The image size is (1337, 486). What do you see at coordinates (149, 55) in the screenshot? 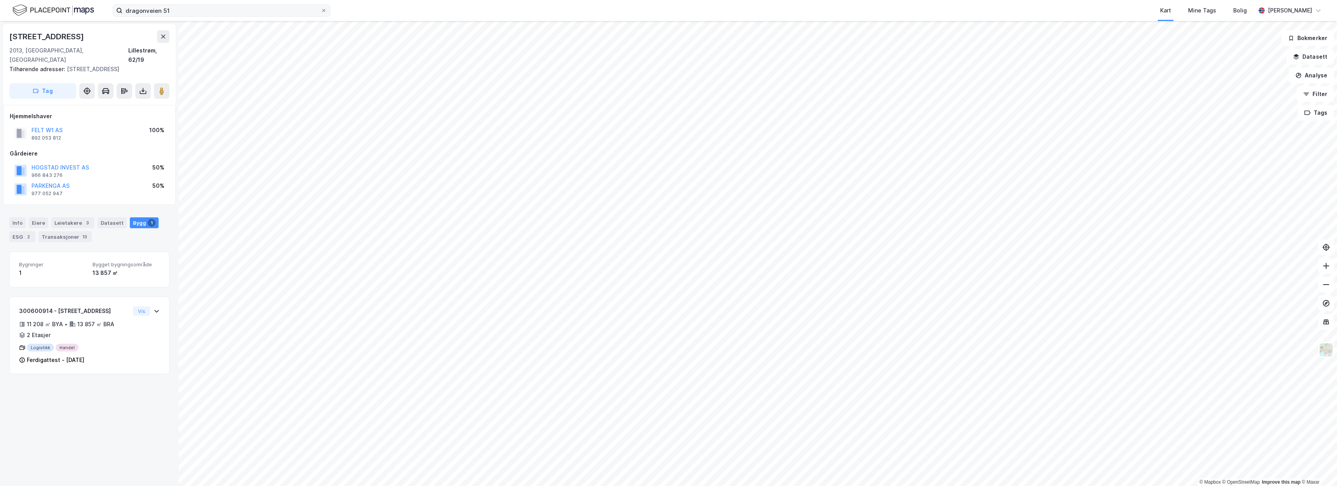
I see `div: Lillestrøm, 62/19` at bounding box center [149, 55].